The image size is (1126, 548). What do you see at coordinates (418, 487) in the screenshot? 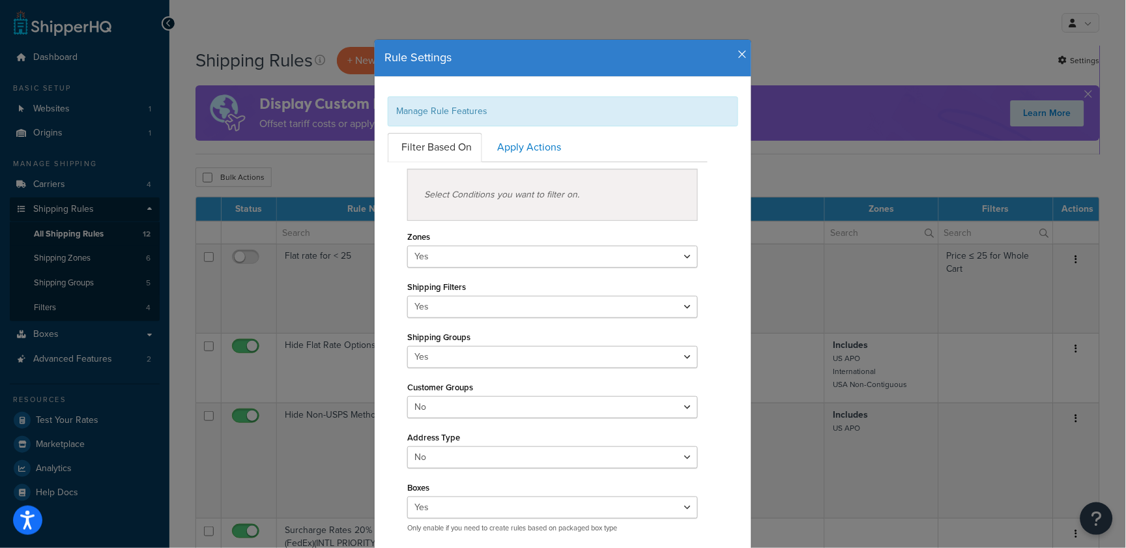
I see `label: Boxes` at bounding box center [418, 487].